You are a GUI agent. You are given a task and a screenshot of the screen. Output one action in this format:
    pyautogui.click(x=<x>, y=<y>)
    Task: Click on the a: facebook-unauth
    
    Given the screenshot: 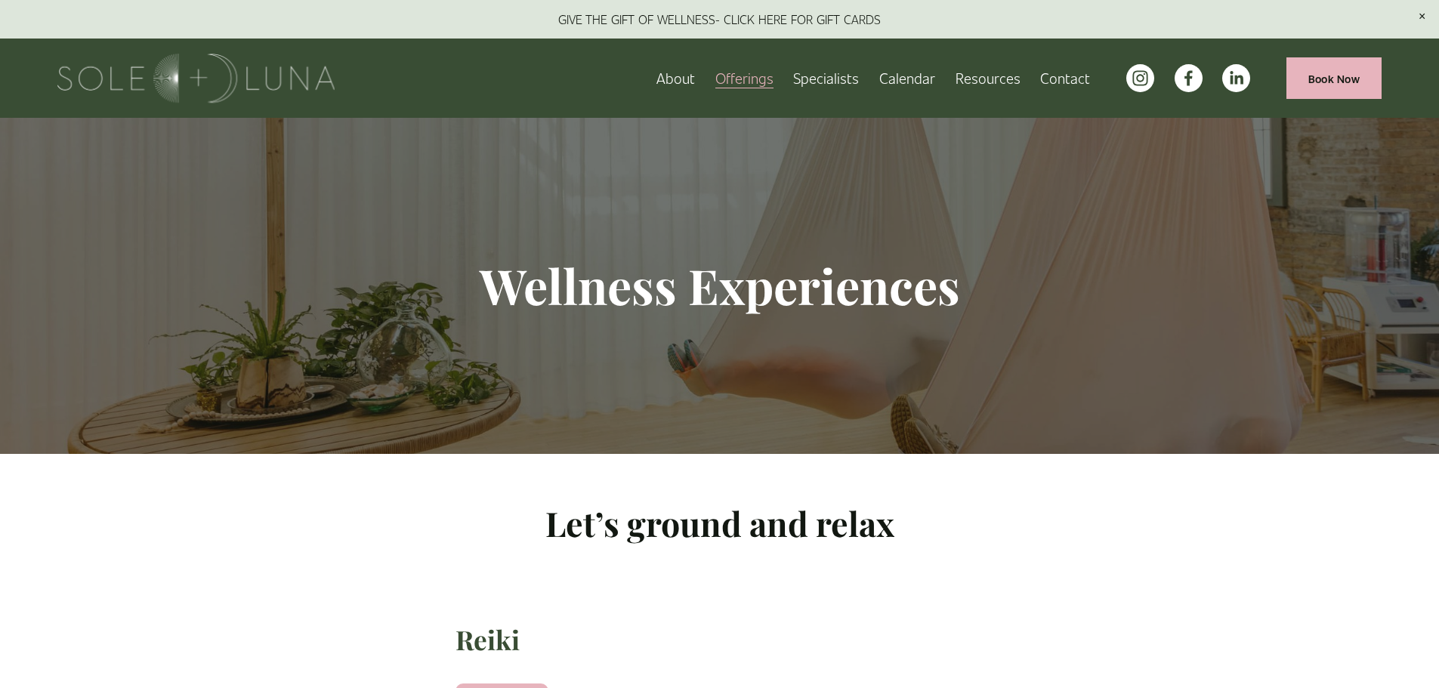 What is the action you would take?
    pyautogui.click(x=1189, y=78)
    